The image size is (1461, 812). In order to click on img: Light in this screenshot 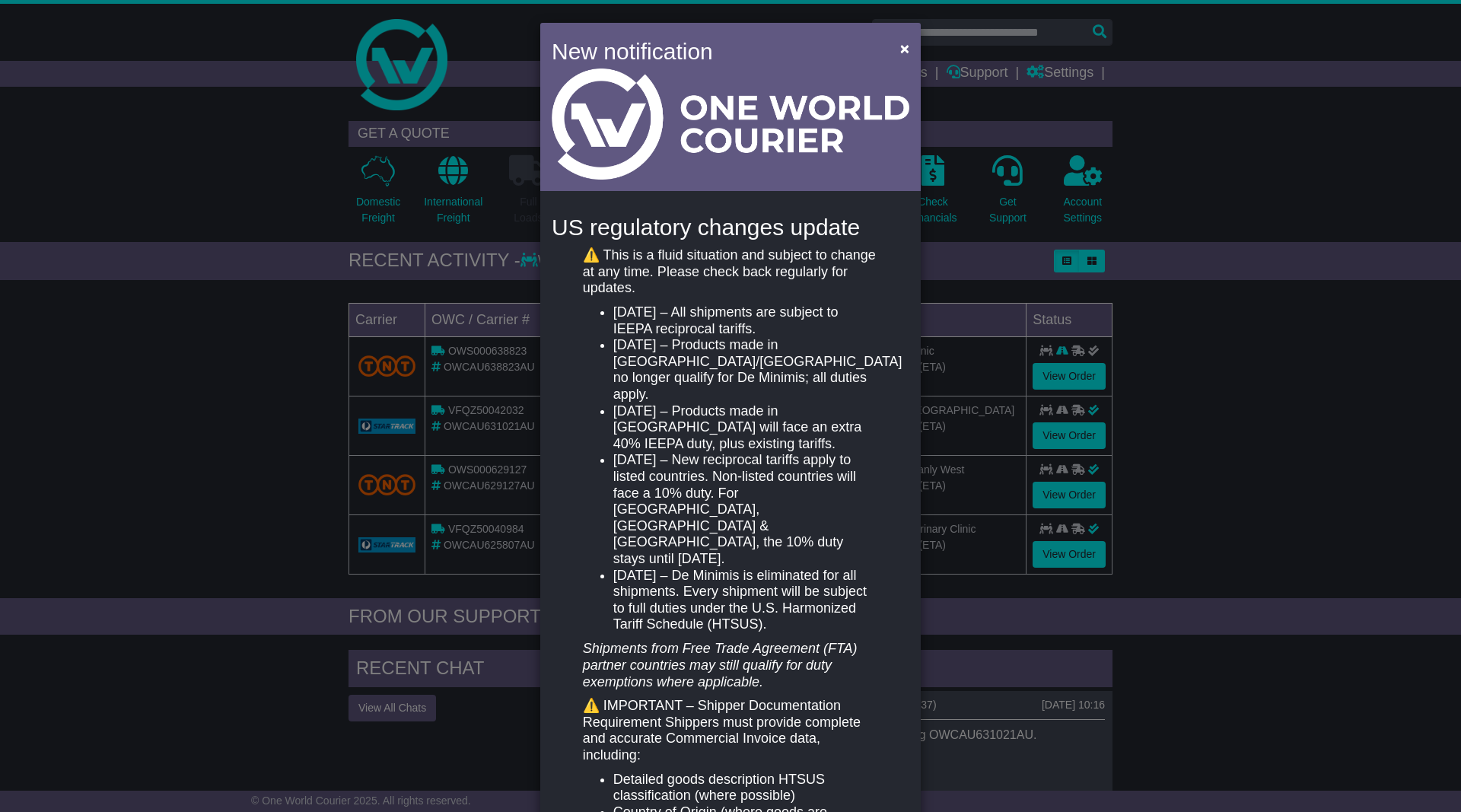, I will do `click(730, 124)`.